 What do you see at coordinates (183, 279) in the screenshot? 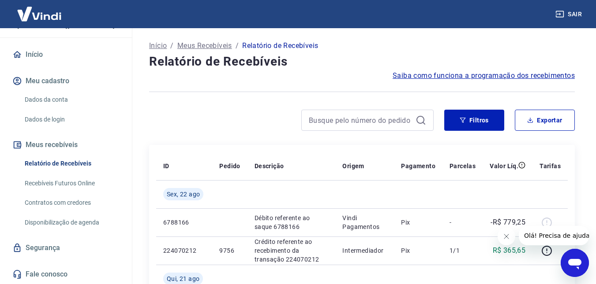
I see `span: Qui, 21 ago` at bounding box center [183, 279].